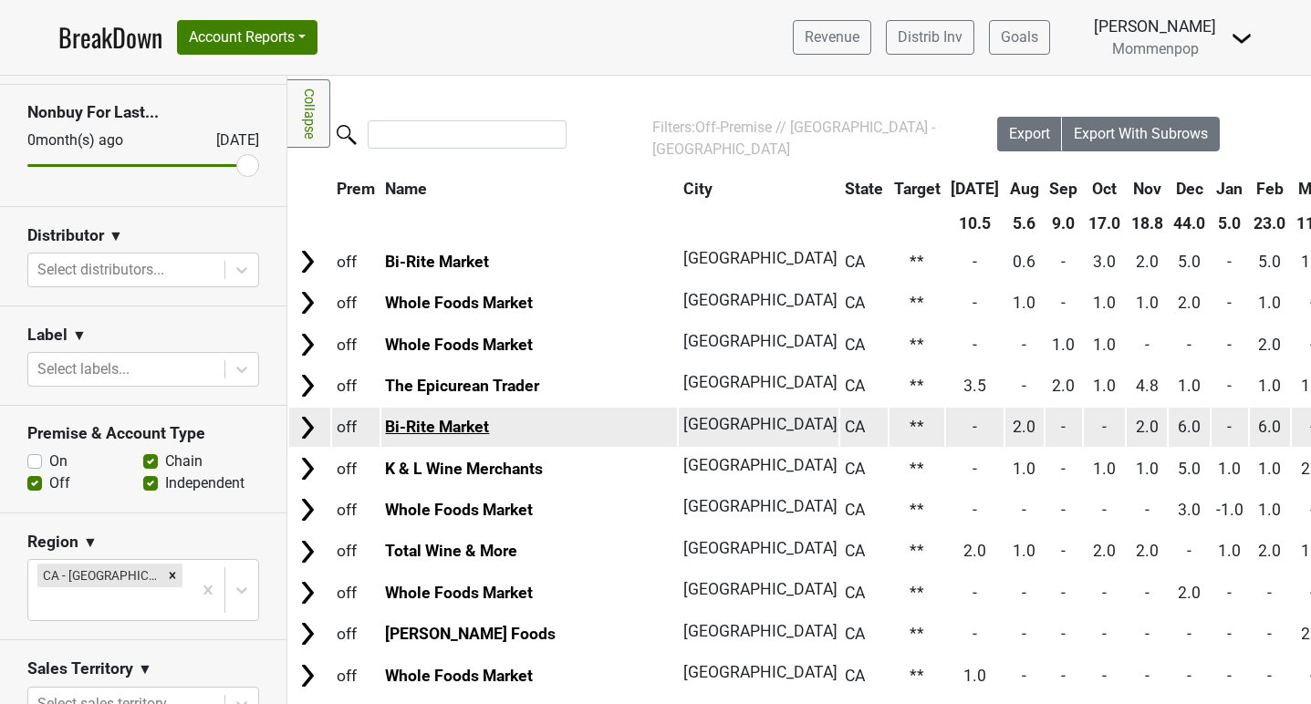  Describe the element at coordinates (1147, 223) in the screenshot. I see `th: 18.8` at that location.